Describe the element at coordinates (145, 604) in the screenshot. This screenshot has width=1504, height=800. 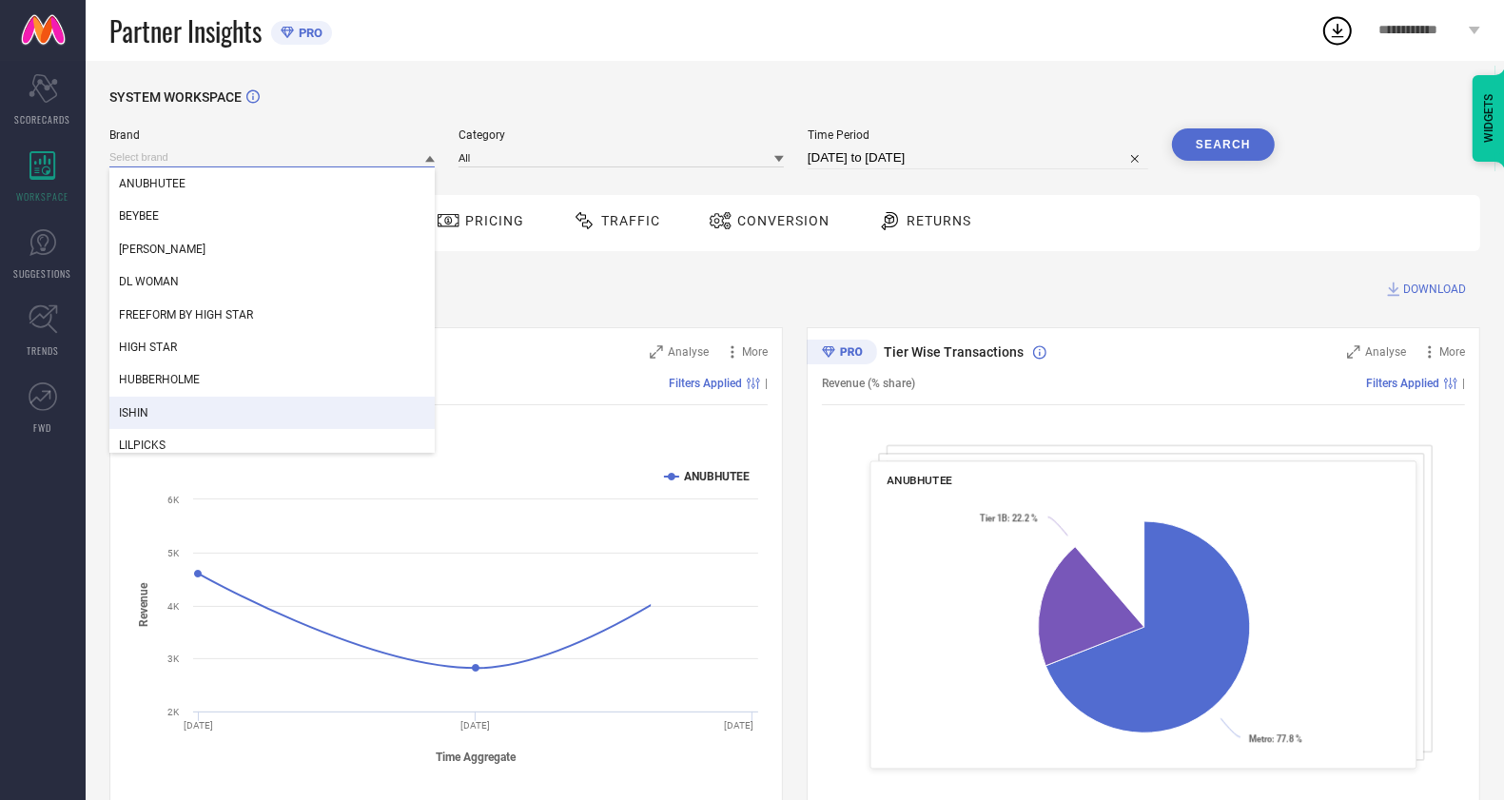
I see `tspan: Revenue` at that location.